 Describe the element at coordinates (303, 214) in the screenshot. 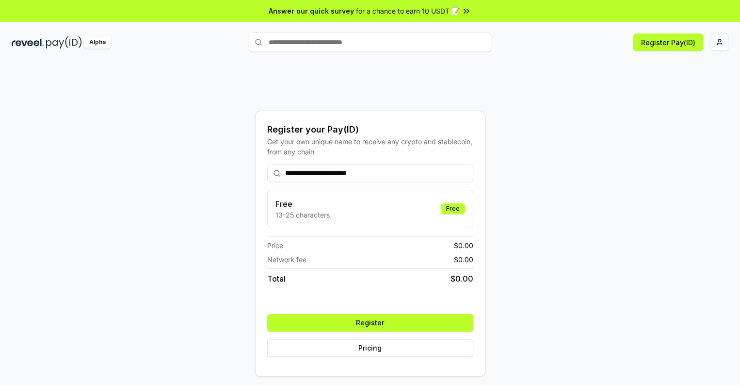

I see `p: 13-25 characters` at that location.